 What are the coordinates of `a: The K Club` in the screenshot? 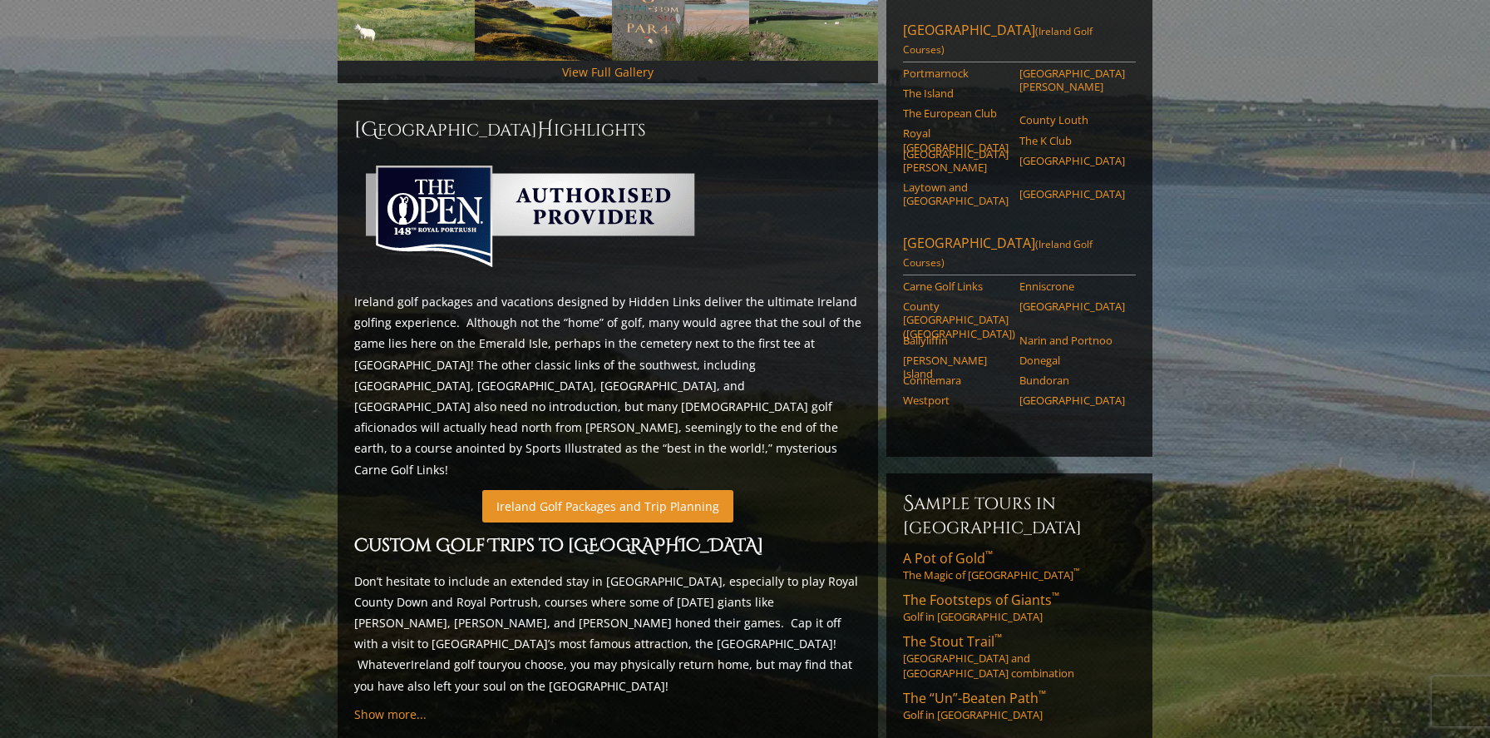 It's located at (1072, 141).